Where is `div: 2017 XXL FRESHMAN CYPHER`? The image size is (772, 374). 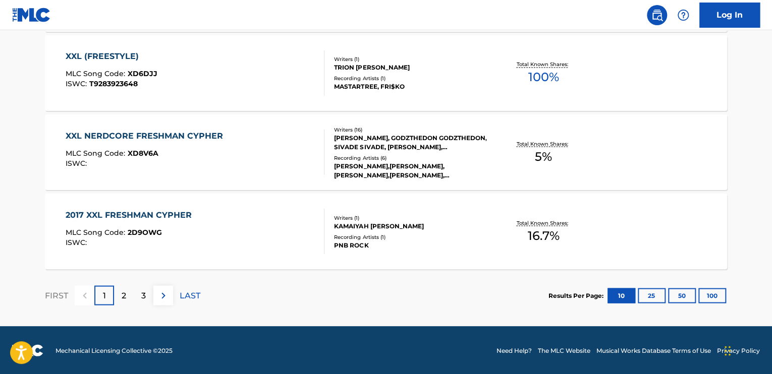
div: 2017 XXL FRESHMAN CYPHER is located at coordinates (131, 215).